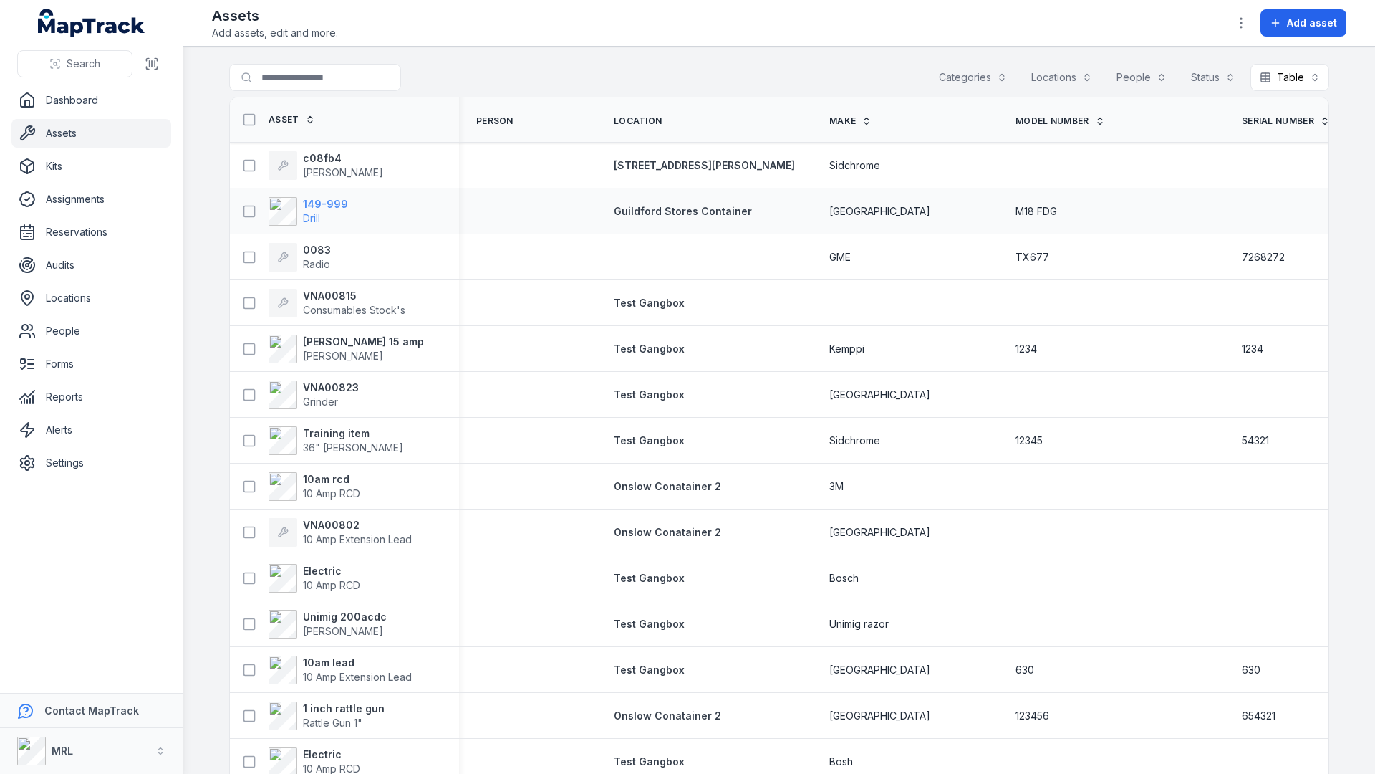  Describe the element at coordinates (308, 211) in the screenshot. I see `a: 149-999Drill` at that location.